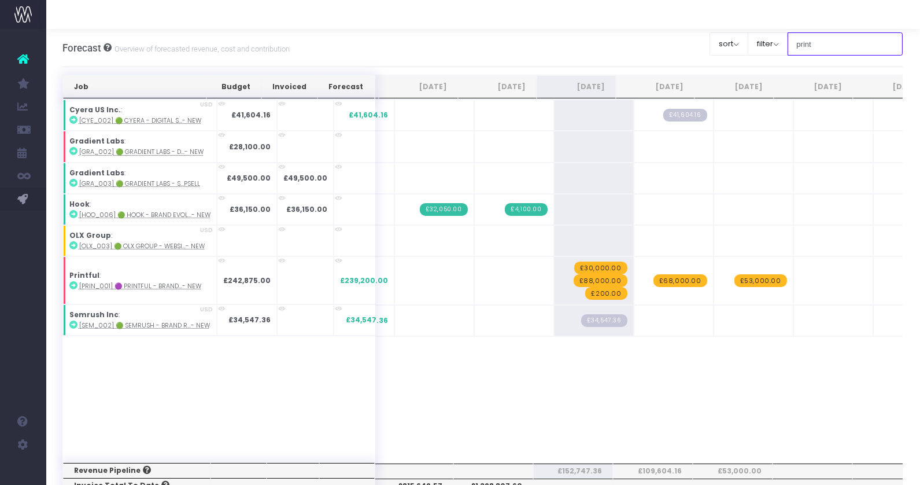  I want to click on th: £53,000.00, so click(733, 471).